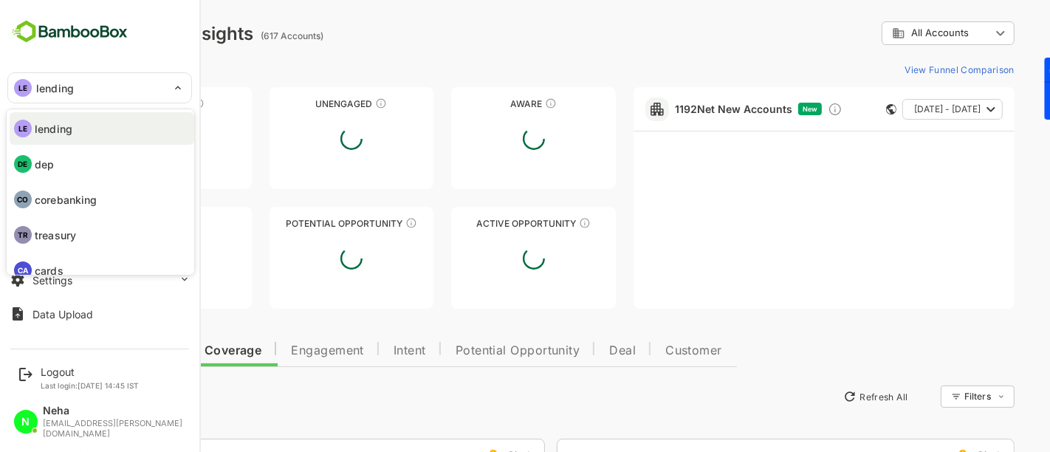  I want to click on p: corebanking, so click(66, 199).